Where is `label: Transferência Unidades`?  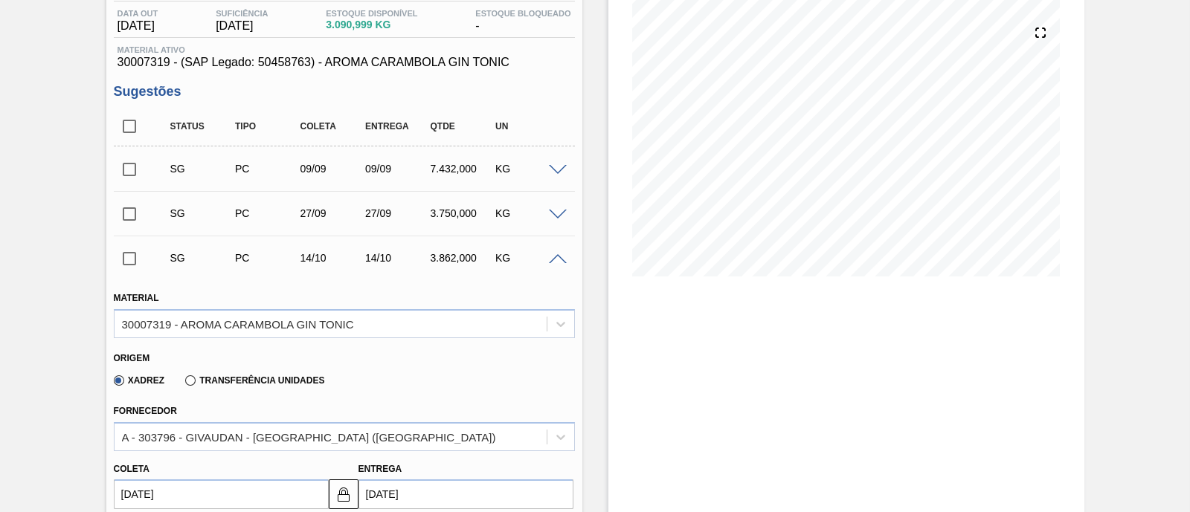 label: Transferência Unidades is located at coordinates (254, 381).